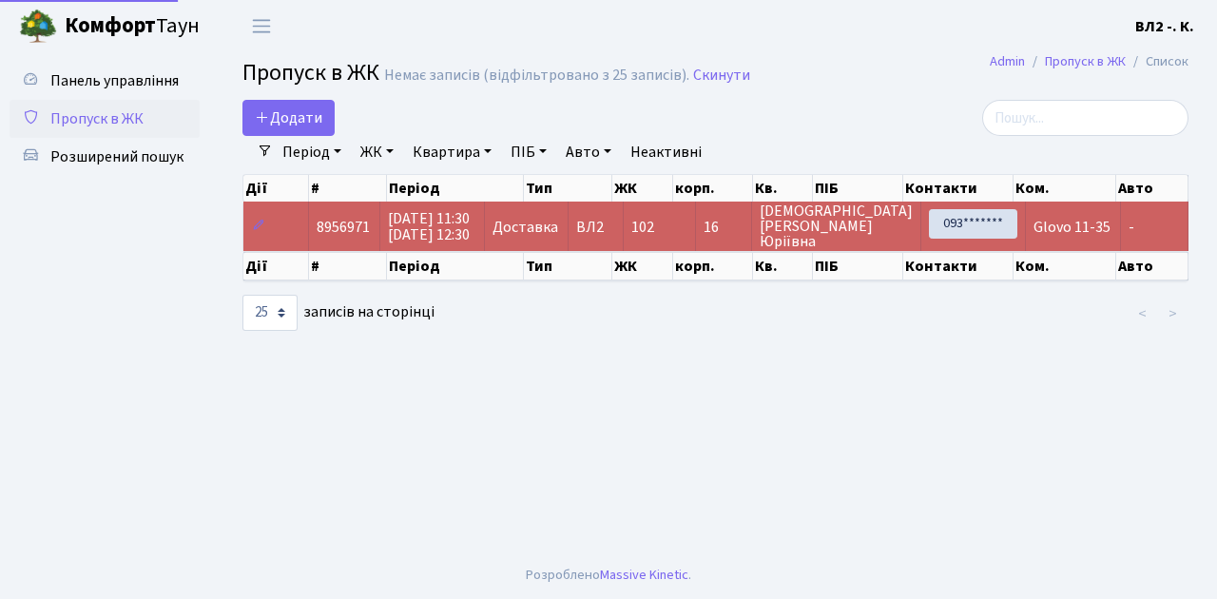 The width and height of the screenshot is (1217, 599). I want to click on a: ВЛ2 -. К., so click(1165, 27).